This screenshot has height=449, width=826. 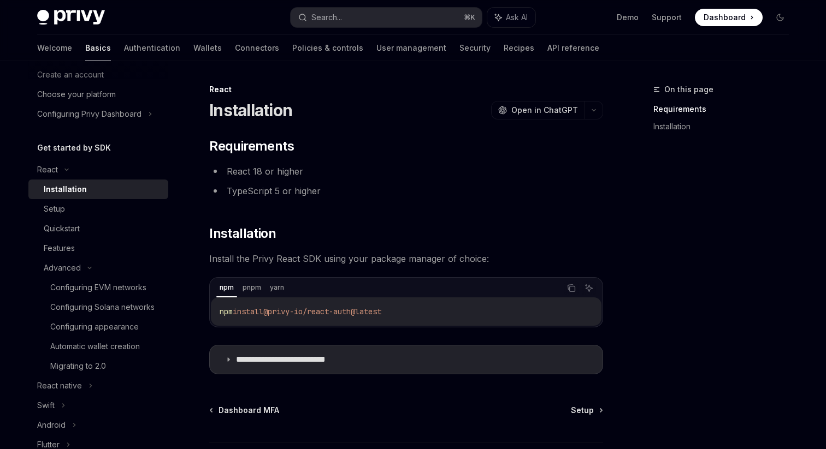 What do you see at coordinates (573, 48) in the screenshot?
I see `a: API reference` at bounding box center [573, 48].